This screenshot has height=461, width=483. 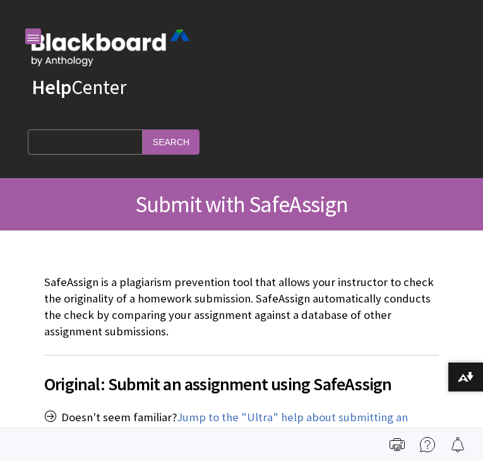 I want to click on img: More help, so click(x=428, y=445).